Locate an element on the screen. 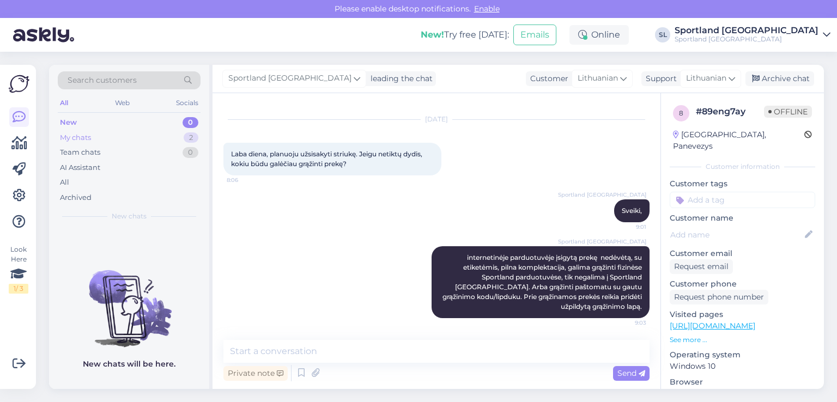 The width and height of the screenshot is (837, 402). span: New chats is located at coordinates (129, 216).